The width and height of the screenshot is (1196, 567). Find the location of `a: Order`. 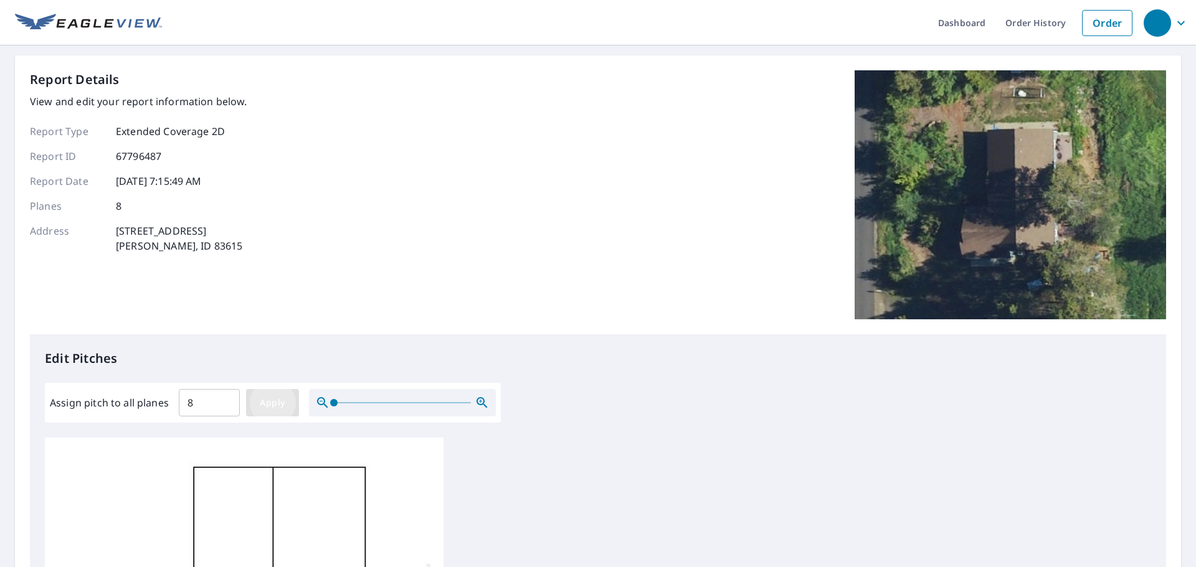

a: Order is located at coordinates (1106, 23).